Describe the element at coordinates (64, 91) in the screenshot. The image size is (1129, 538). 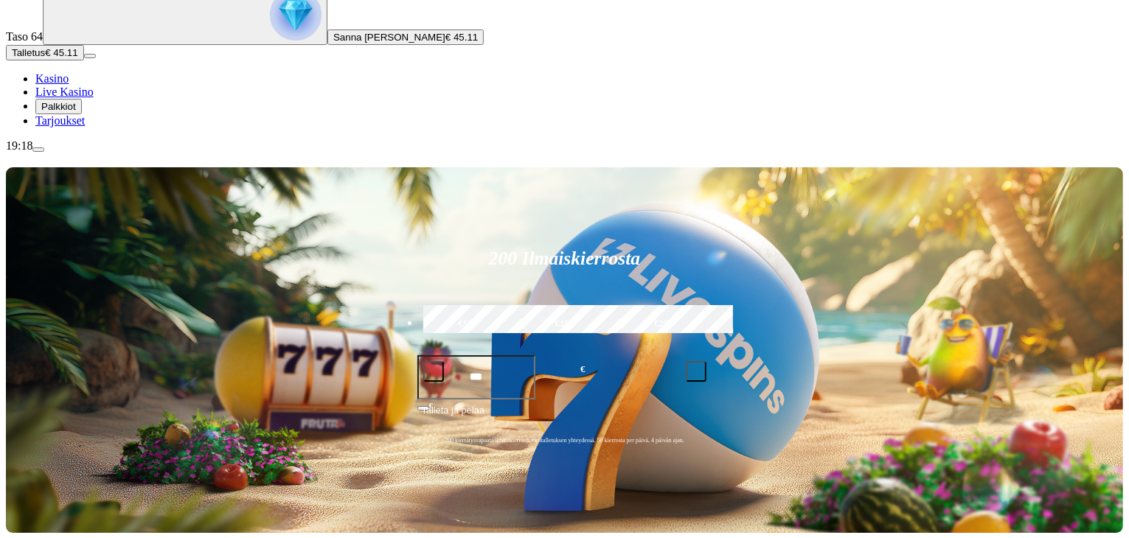
I see `a: Live Kasino` at that location.